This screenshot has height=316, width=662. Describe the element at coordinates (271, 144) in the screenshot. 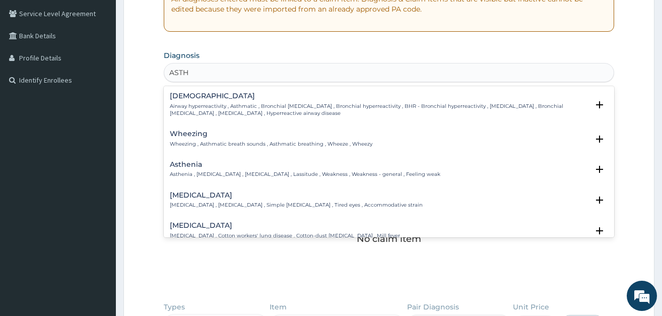

I see `p: Wheezing , Asthmatic breath sounds , Asthmatic breathing , Wheeze , Wheezy` at that location.